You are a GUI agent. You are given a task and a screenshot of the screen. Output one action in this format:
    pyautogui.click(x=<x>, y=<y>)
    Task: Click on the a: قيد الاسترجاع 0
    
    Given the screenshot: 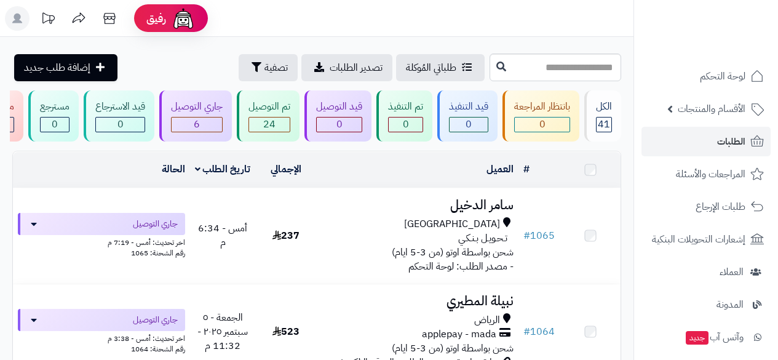 What is the action you would take?
    pyautogui.click(x=119, y=116)
    